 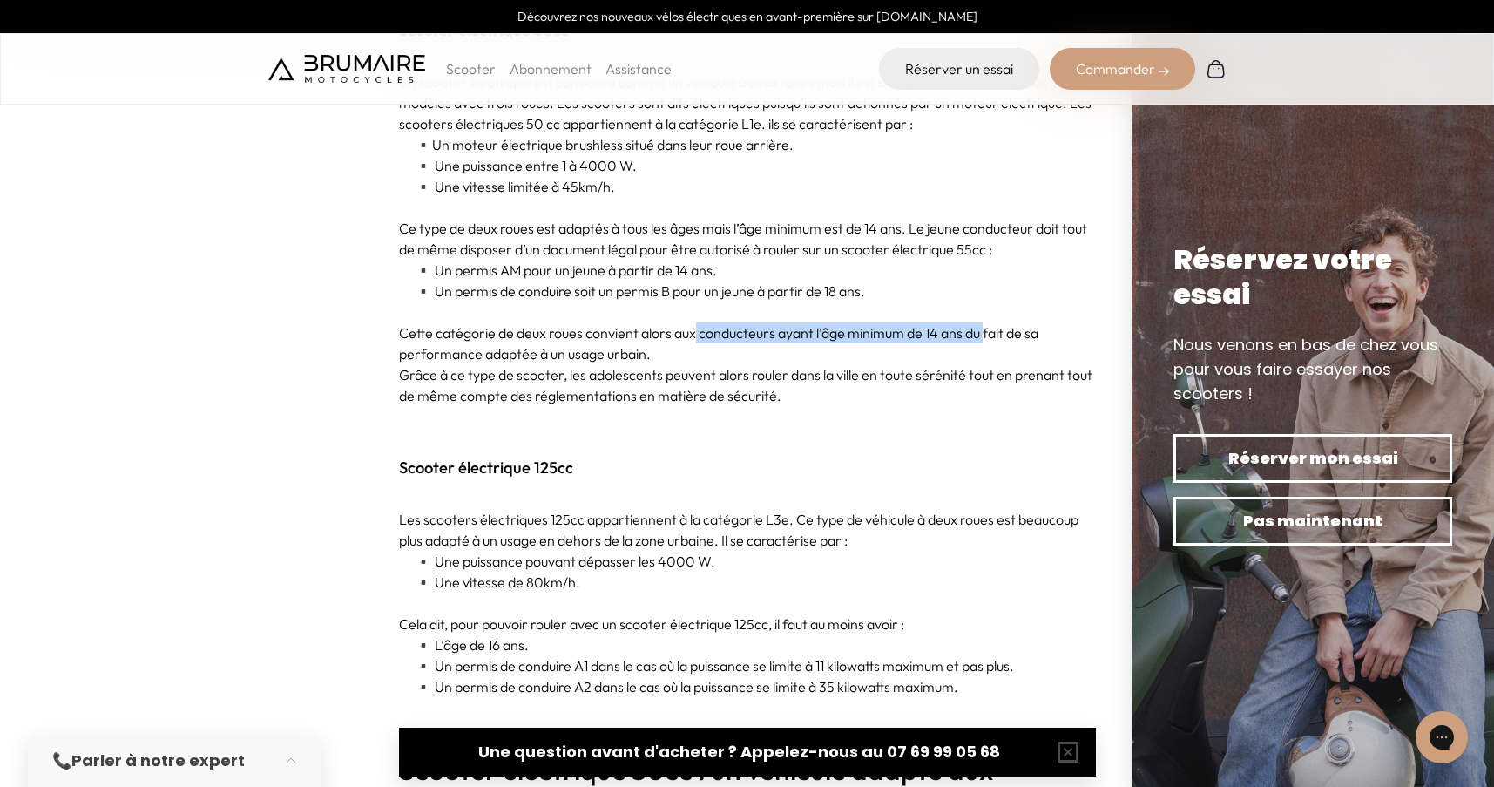 What do you see at coordinates (748, 385) in the screenshot?
I see `p: Grâce à ce type de scooter, les adolescents peuvent alors rouler dans la ville en toute sérénité ...` at bounding box center [748, 385].